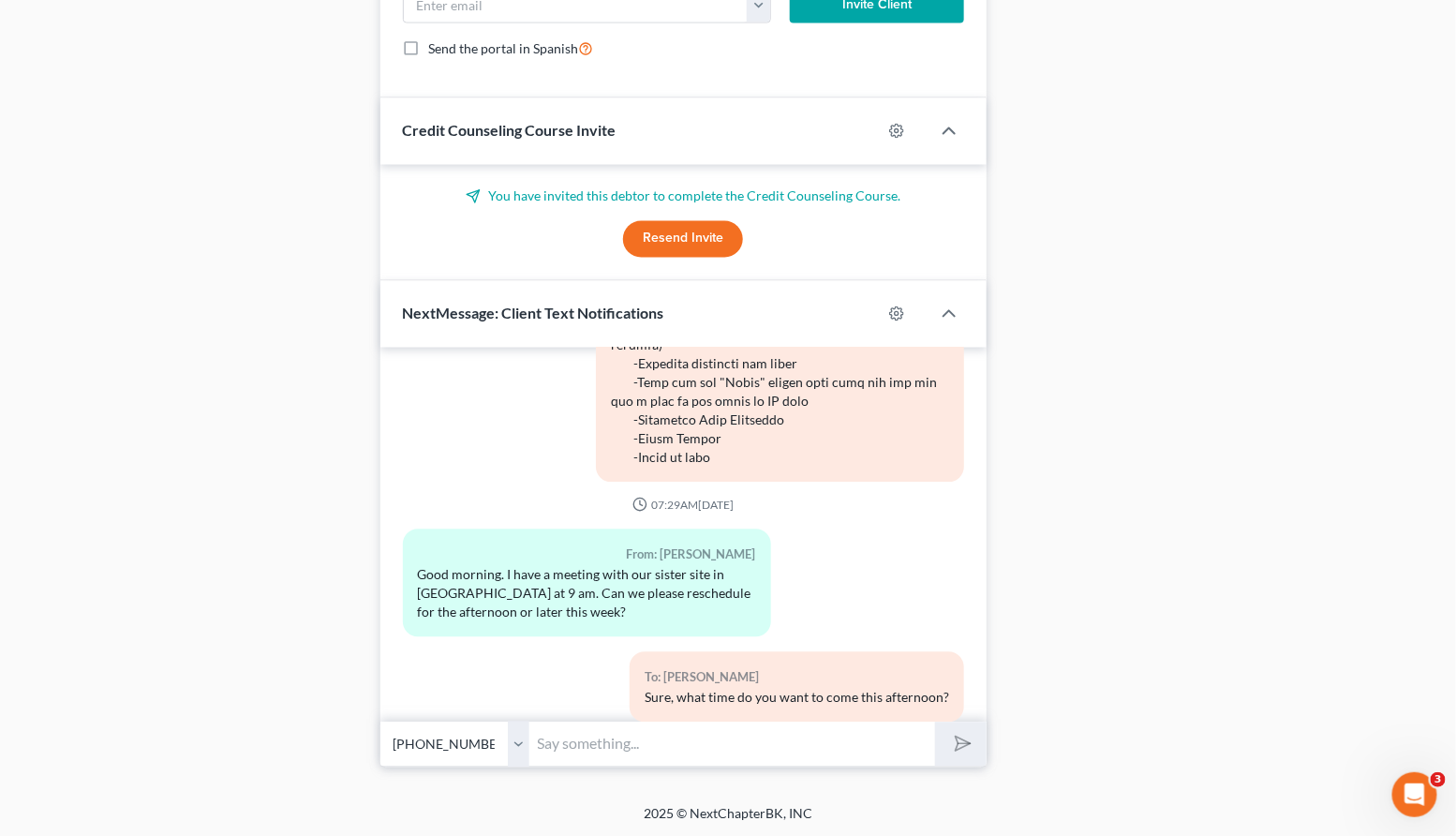 Image resolution: width=1456 pixels, height=836 pixels. Describe the element at coordinates (684, 196) in the screenshot. I see `p: You have invited this debtor to complete the Credit Counseling Course.` at that location.